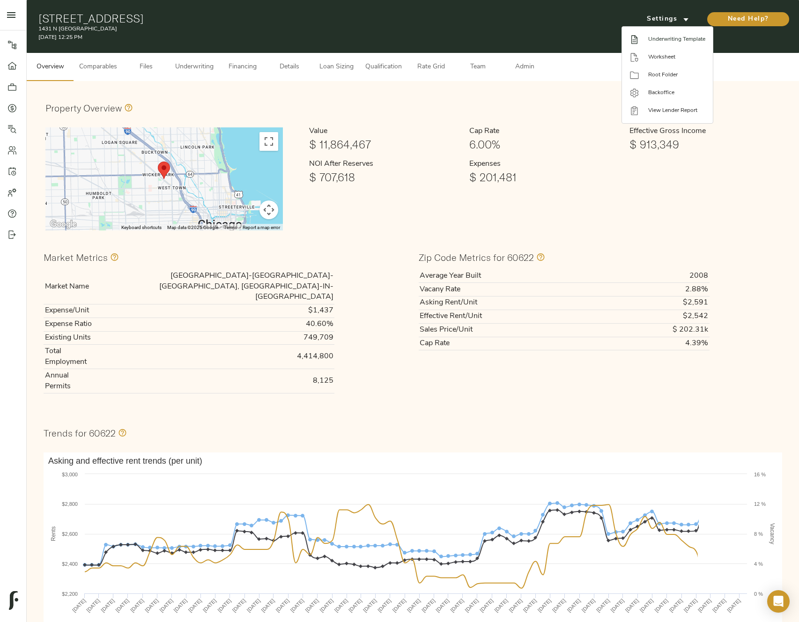  I want to click on span: Backoffice, so click(677, 93).